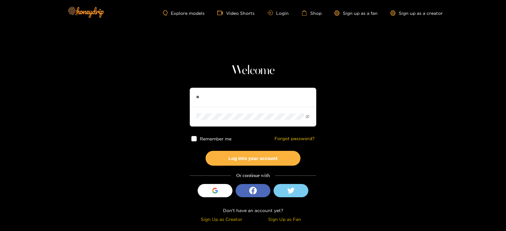  Describe the element at coordinates (184, 13) in the screenshot. I see `a: Explore models` at that location.